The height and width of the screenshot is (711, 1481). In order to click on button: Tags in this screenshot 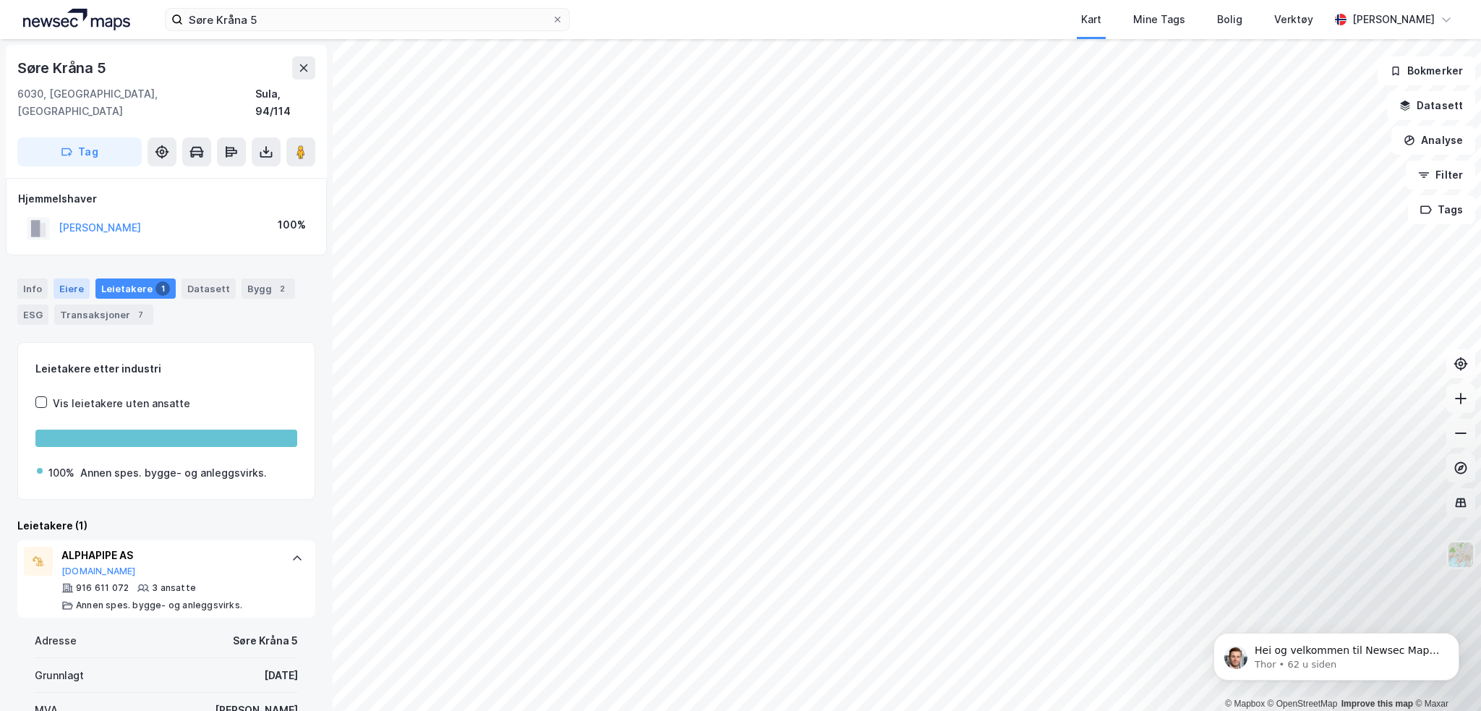, I will do `click(1441, 210)`.